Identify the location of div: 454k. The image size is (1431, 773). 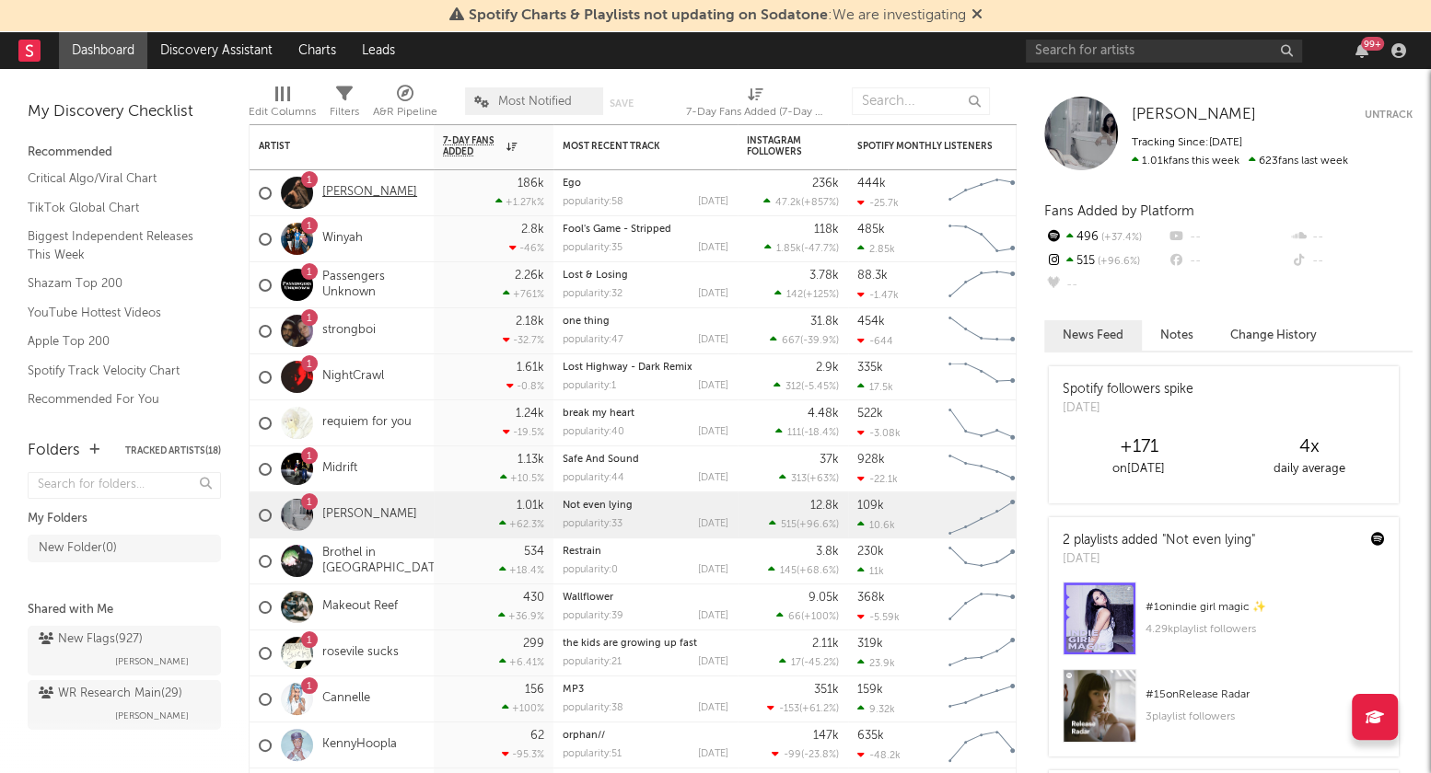
(871, 321).